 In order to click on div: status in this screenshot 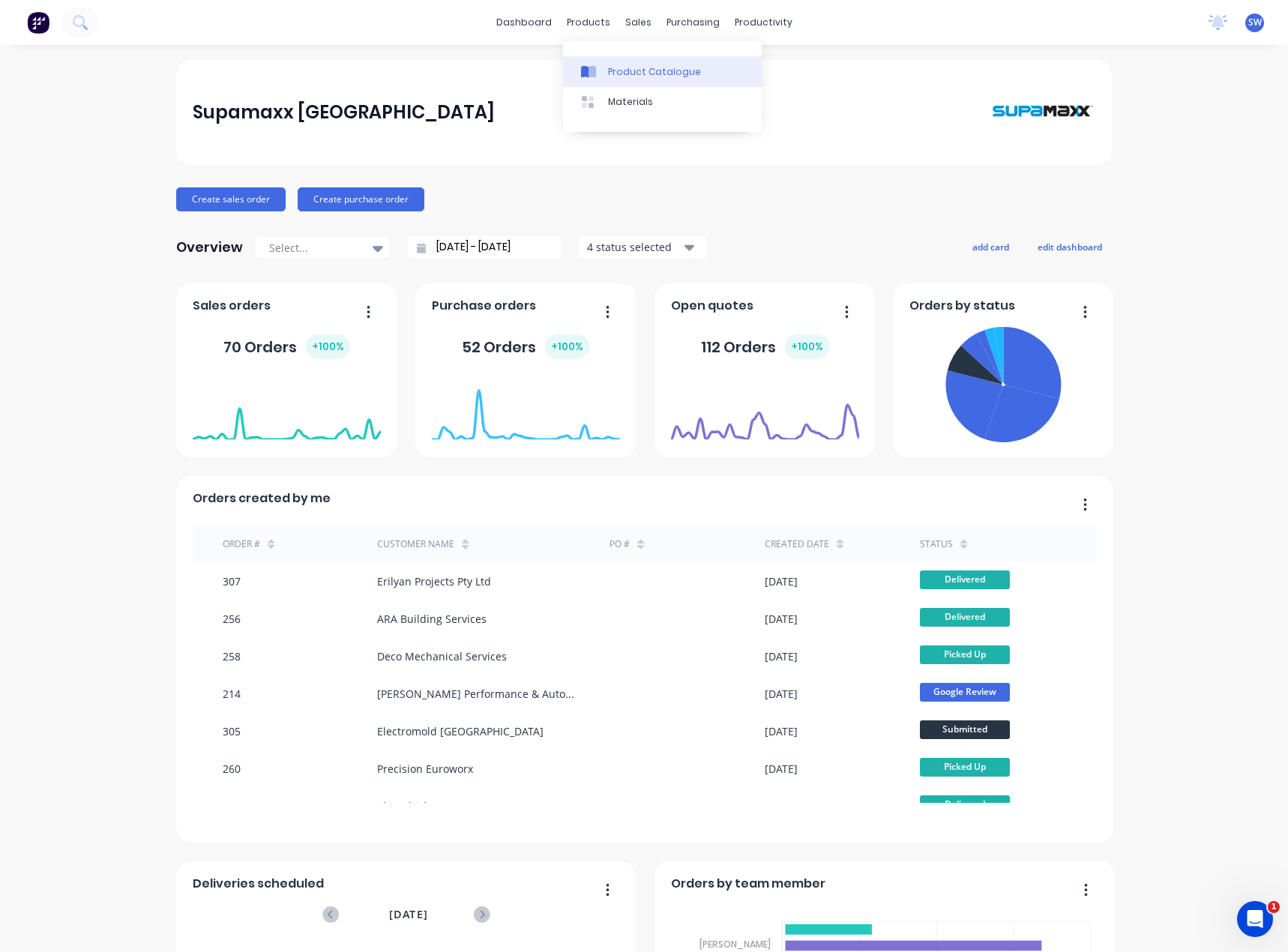, I will do `click(937, 544)`.